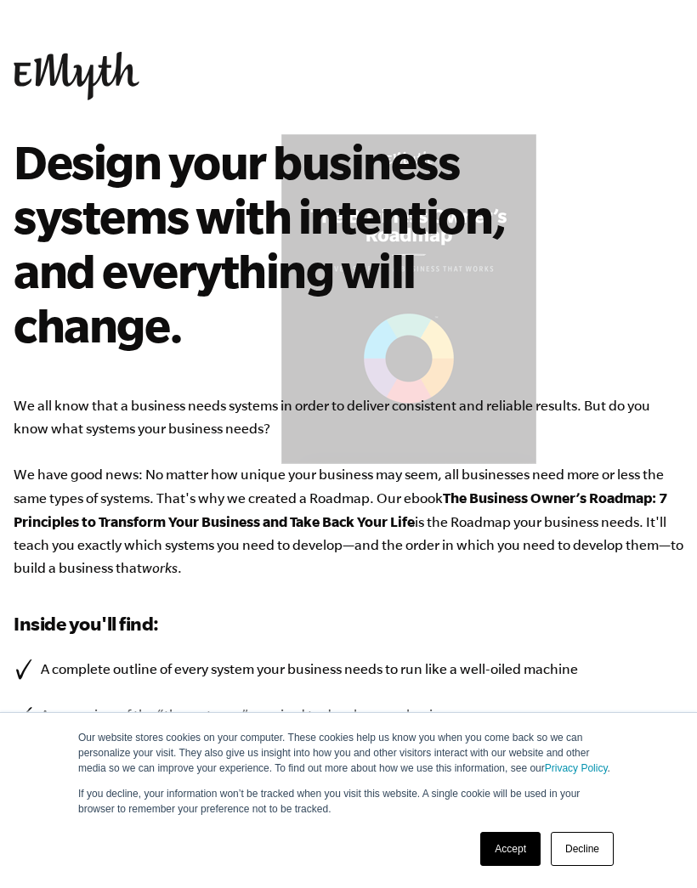  Describe the element at coordinates (348, 753) in the screenshot. I see `p: Our website stores cookies on your computer. These cookies help us know you when you come back so...` at that location.